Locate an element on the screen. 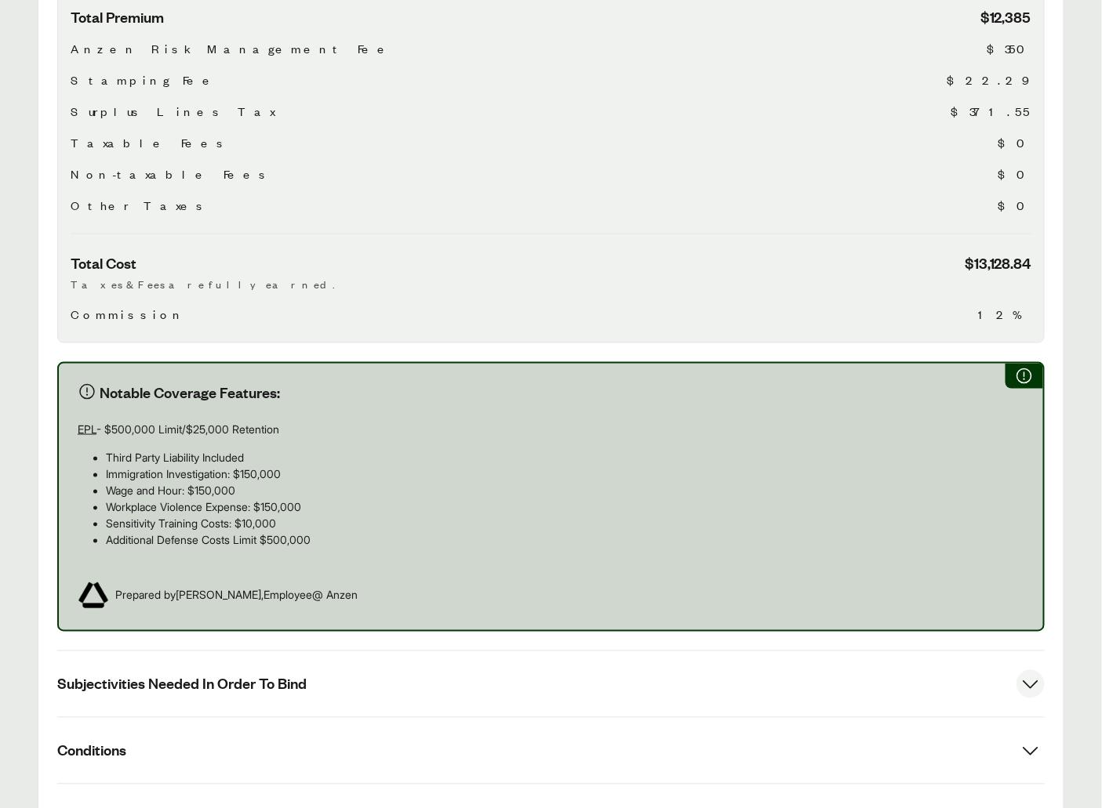 The height and width of the screenshot is (808, 1102). span: Anzen Risk Management Fee is located at coordinates (231, 49).